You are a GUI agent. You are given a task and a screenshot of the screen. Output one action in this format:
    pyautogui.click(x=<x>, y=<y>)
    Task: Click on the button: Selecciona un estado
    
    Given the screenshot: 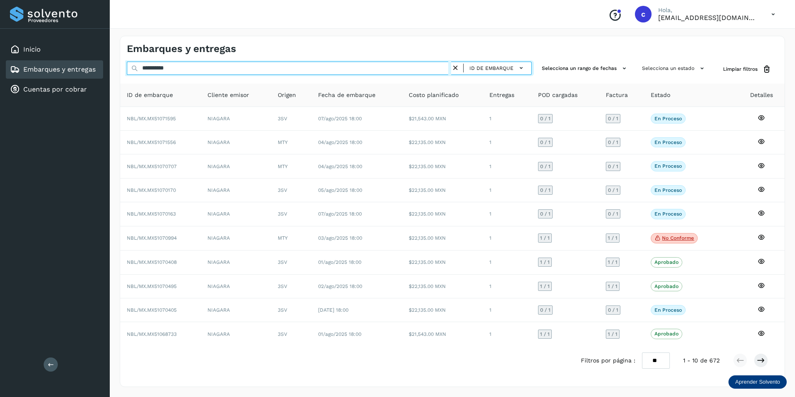 What is the action you would take?
    pyautogui.click(x=674, y=68)
    